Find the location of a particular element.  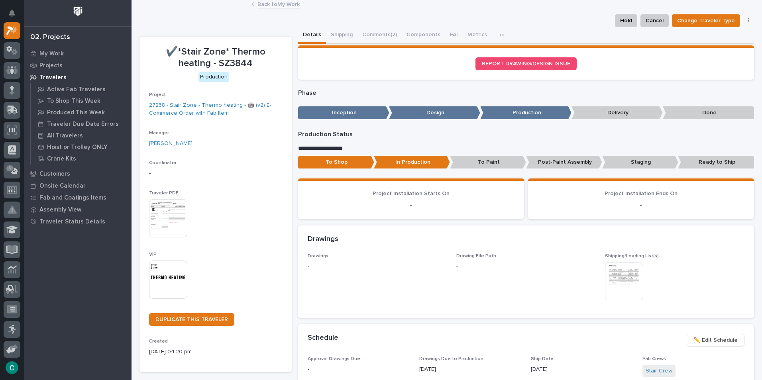

p: Done is located at coordinates (708, 113).